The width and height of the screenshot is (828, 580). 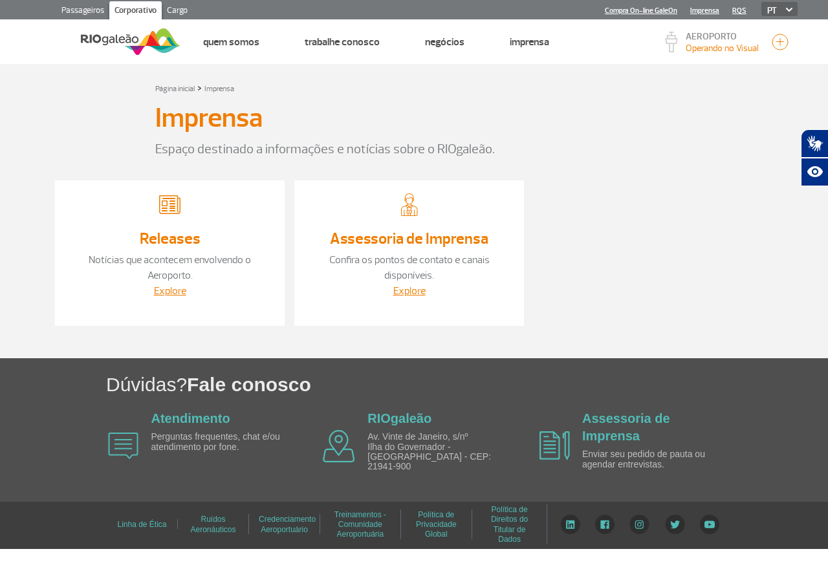 I want to click on a: Negócios, so click(x=444, y=42).